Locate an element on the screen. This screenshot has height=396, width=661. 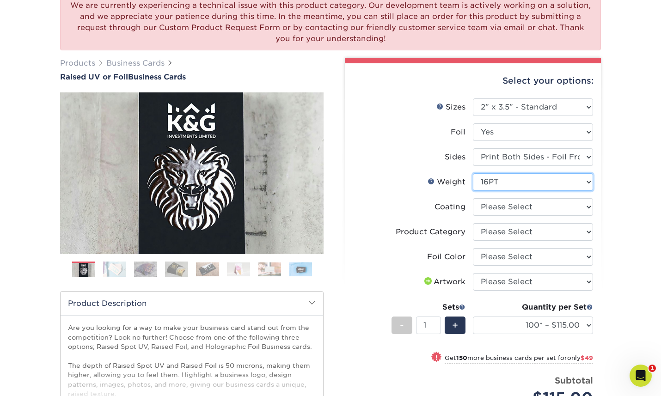
strong: Subtotal is located at coordinates (574, 380).